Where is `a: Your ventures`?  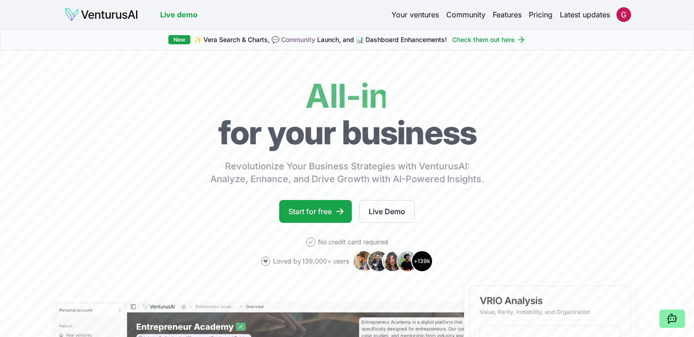
a: Your ventures is located at coordinates (415, 15).